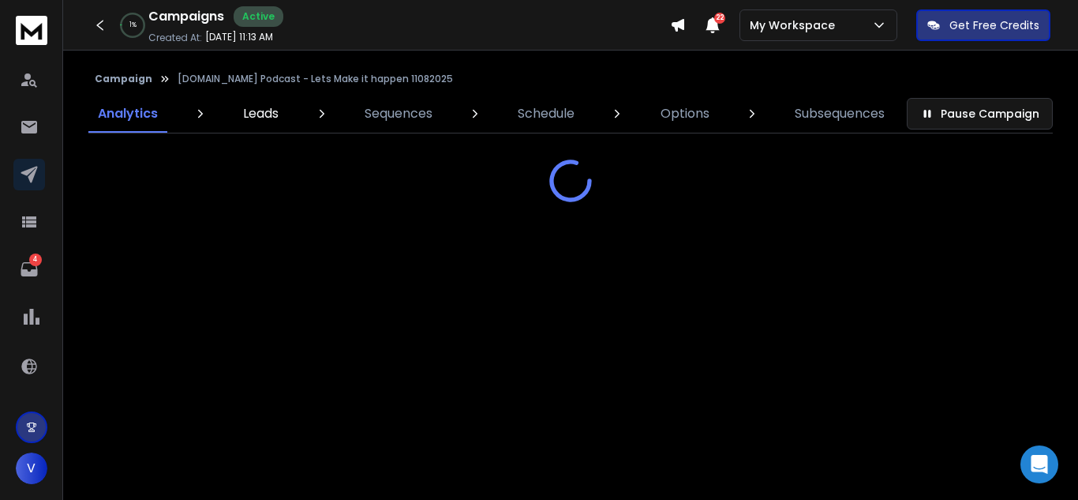  I want to click on p: Schedule, so click(546, 114).